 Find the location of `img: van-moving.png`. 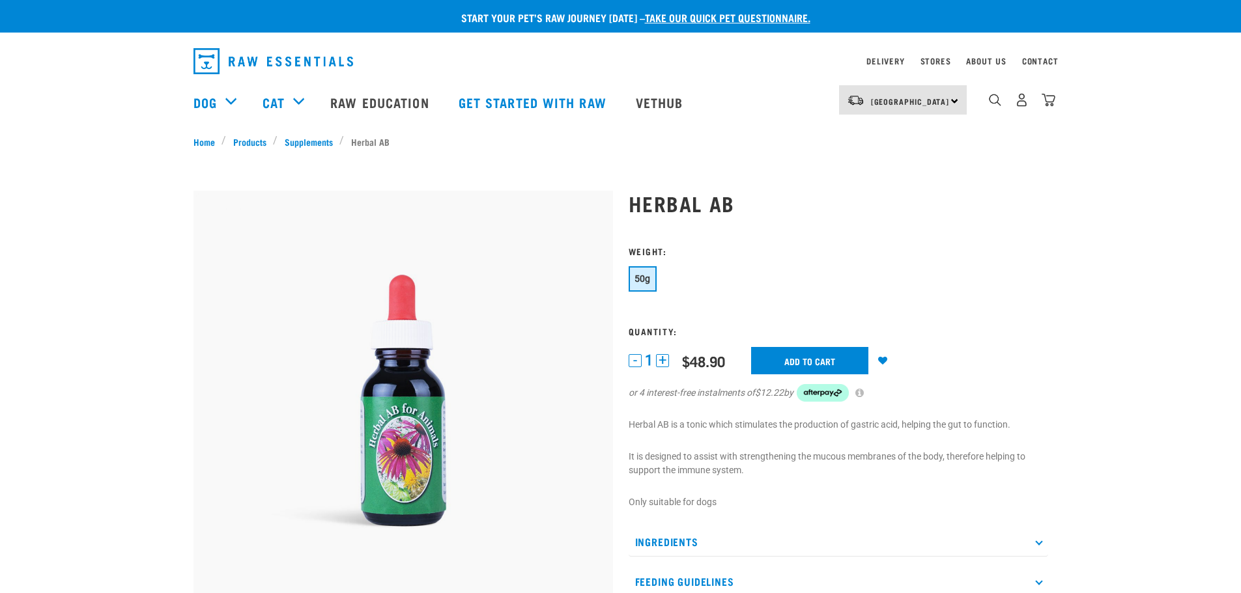

img: van-moving.png is located at coordinates (855, 100).